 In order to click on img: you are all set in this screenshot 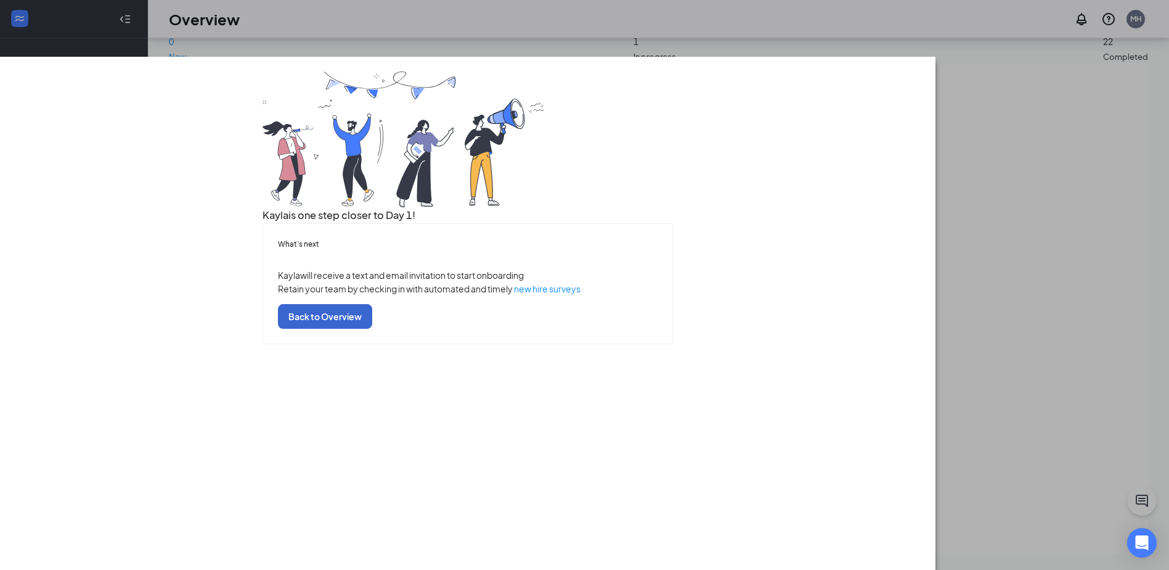, I will do `click(404, 139)`.